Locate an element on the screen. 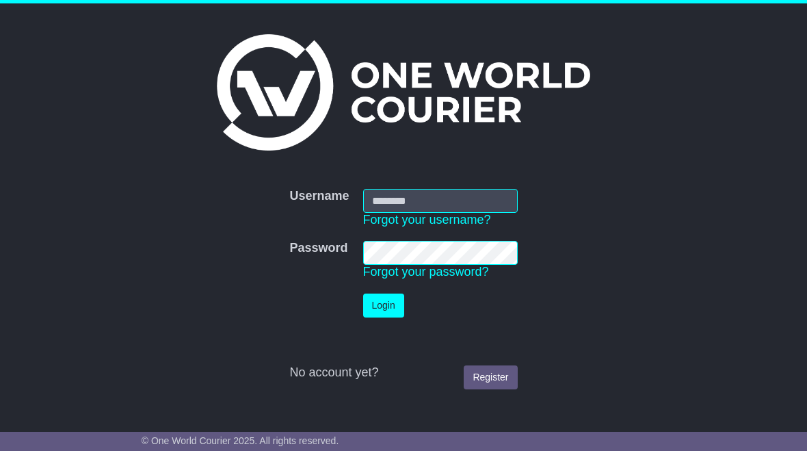 The image size is (807, 451). a: Forgot your username? is located at coordinates (427, 220).